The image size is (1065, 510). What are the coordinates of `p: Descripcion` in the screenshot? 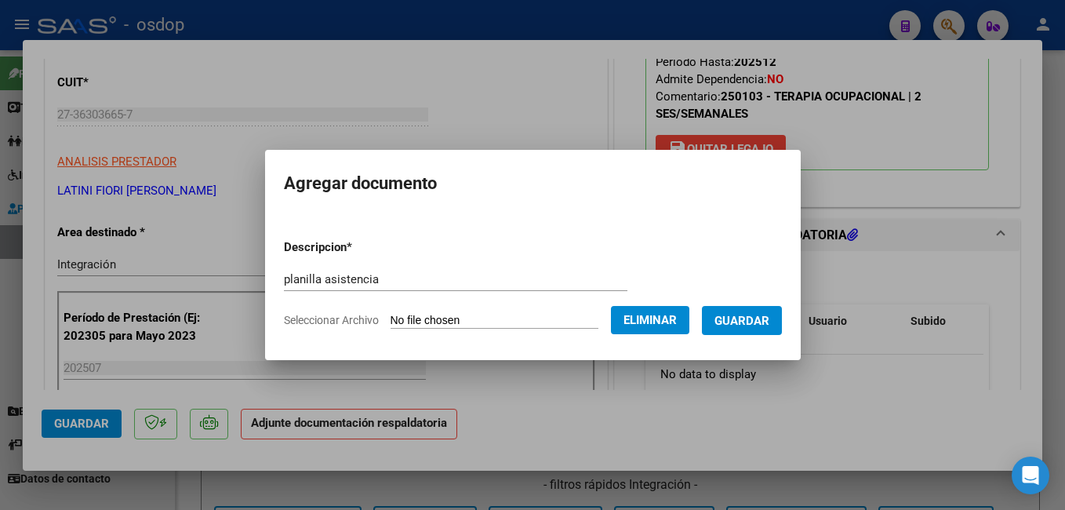 It's located at (358, 247).